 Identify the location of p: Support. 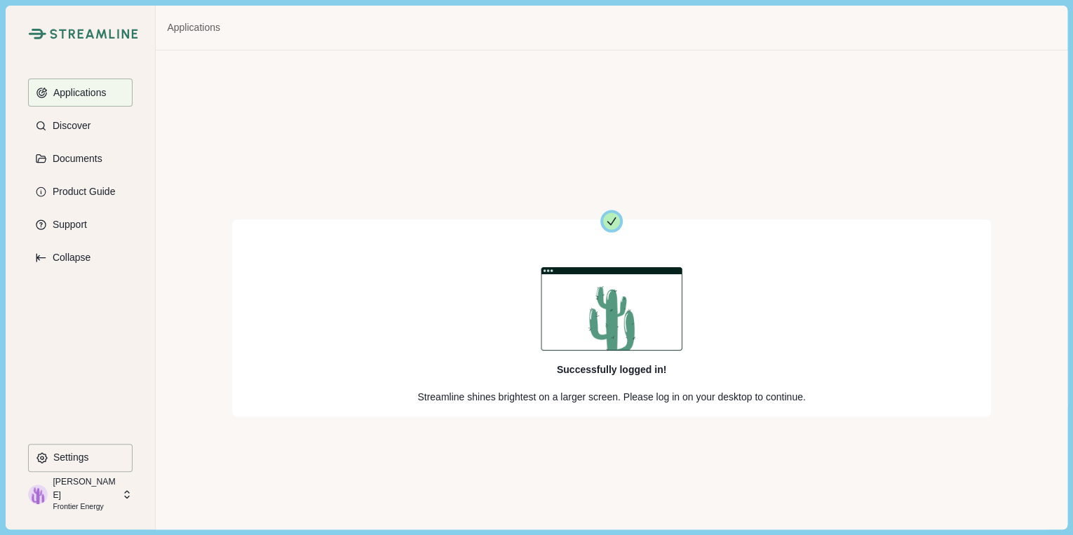
(67, 225).